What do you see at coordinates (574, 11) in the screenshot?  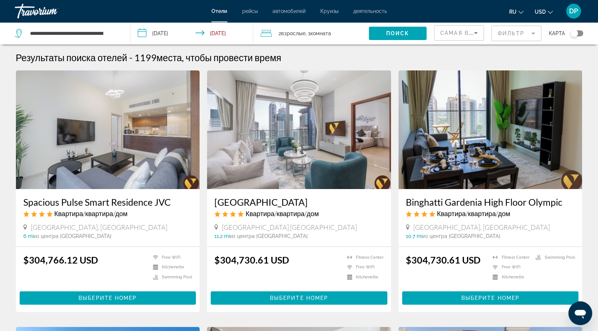 I see `button: User Menu` at bounding box center [574, 11].